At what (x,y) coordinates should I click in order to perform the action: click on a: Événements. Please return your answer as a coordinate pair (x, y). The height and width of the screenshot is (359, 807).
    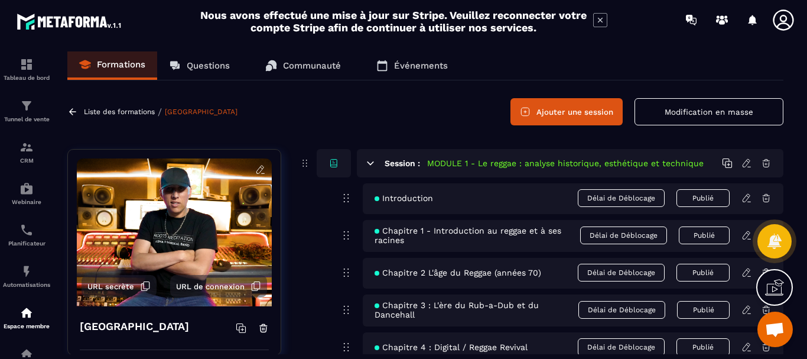
    Looking at the image, I should click on (412, 66).